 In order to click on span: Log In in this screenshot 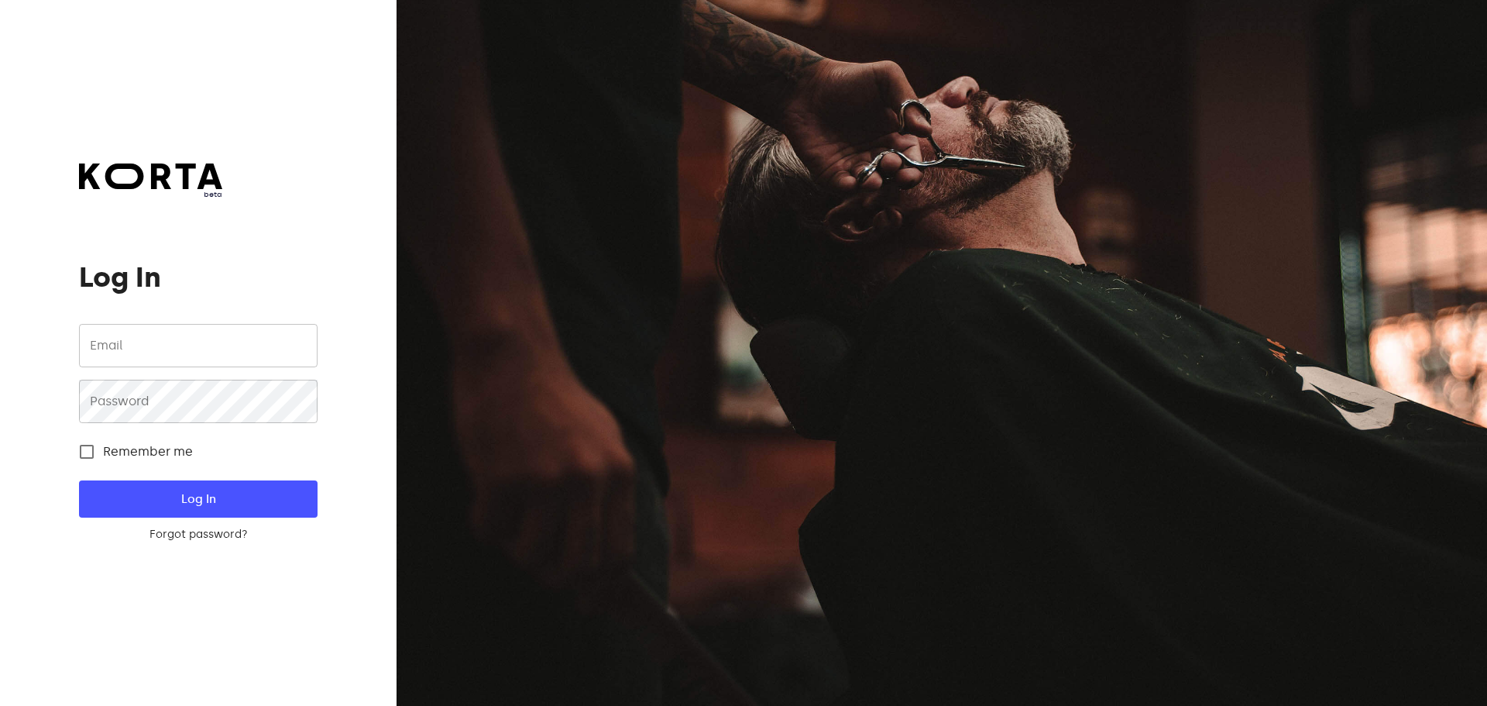, I will do `click(198, 499)`.